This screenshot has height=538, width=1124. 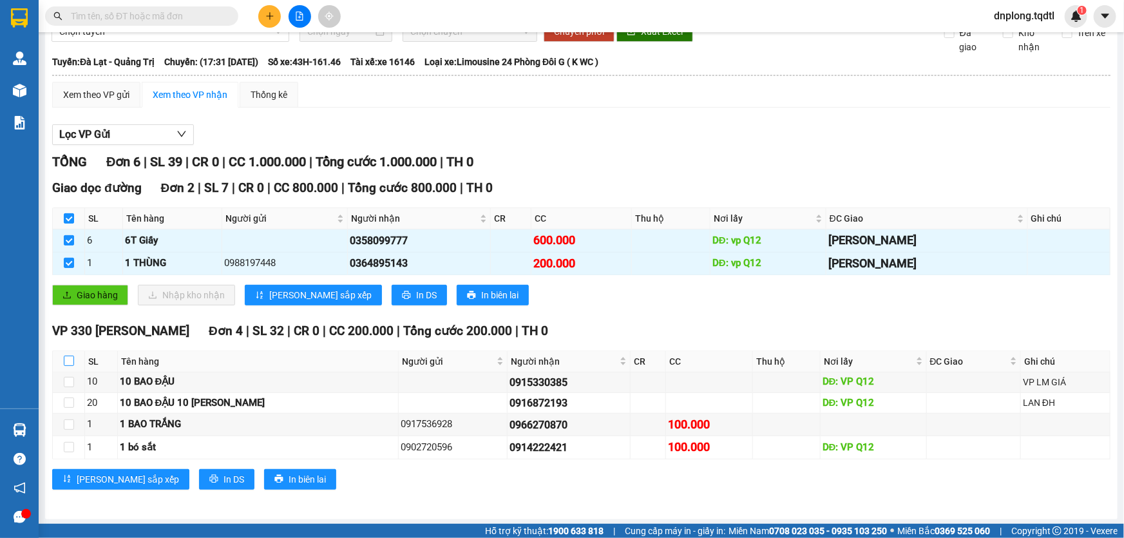 I want to click on span: Tổng cước 800.000, so click(x=402, y=187).